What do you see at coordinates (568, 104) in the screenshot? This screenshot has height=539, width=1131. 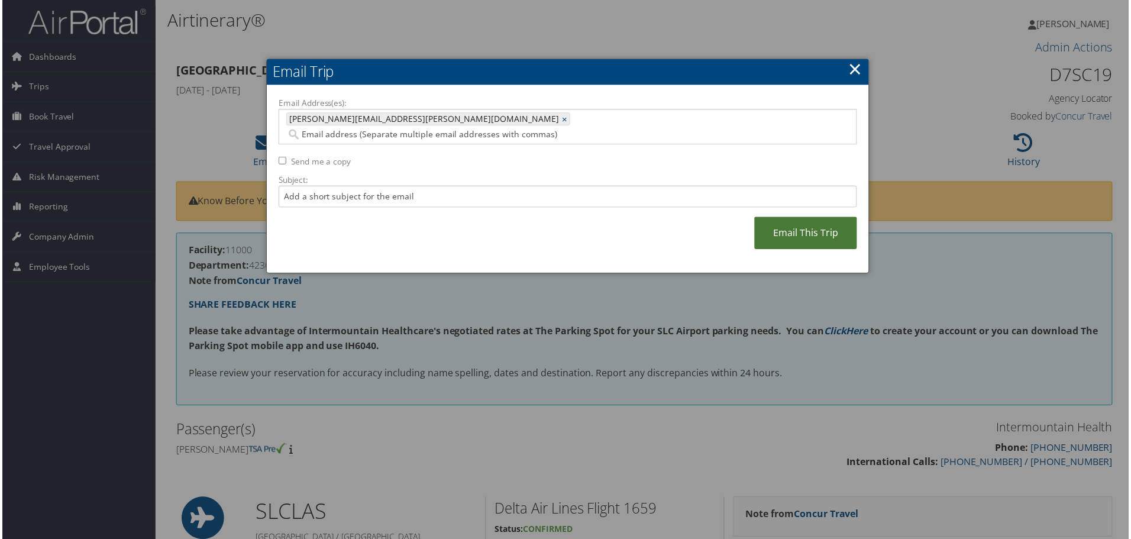 I see `label: Email Address(es):` at bounding box center [568, 104].